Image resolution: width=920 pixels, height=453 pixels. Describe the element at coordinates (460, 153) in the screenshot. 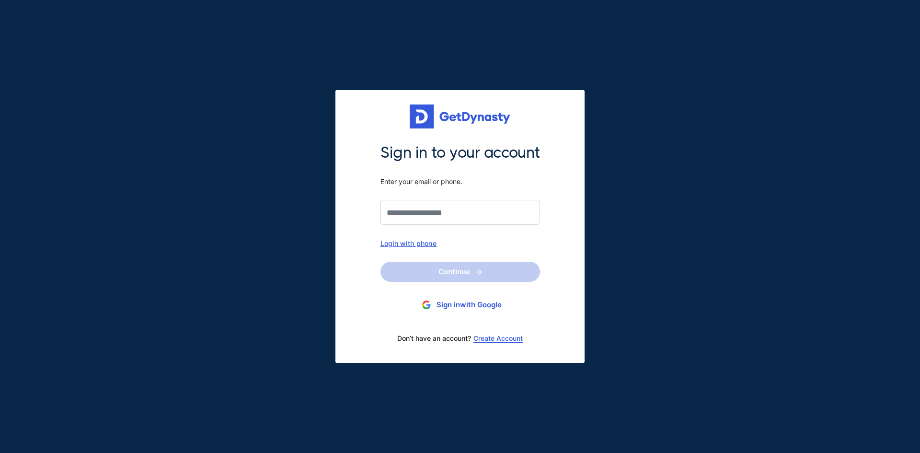

I see `span: Sign in to your account` at that location.